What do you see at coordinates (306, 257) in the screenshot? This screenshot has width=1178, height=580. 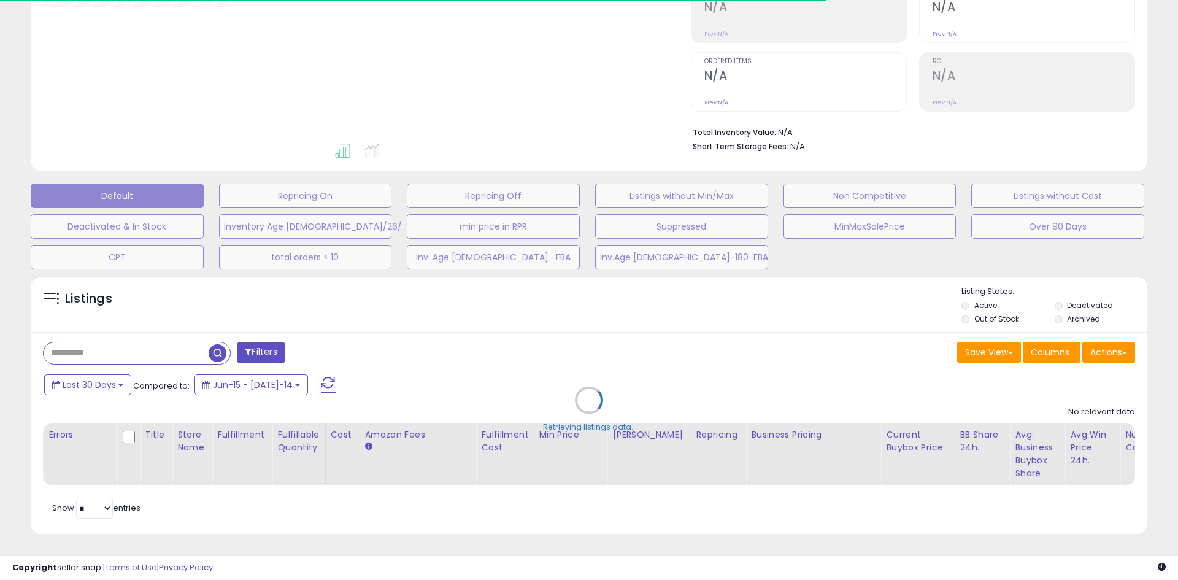 I see `button: total orders < 10` at bounding box center [306, 257].